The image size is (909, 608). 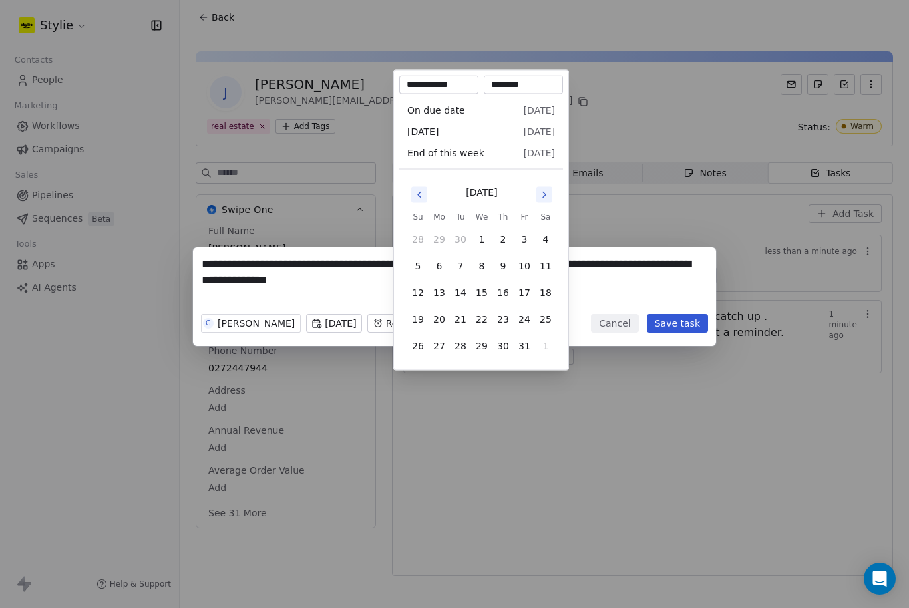 I want to click on button: 20, so click(x=439, y=320).